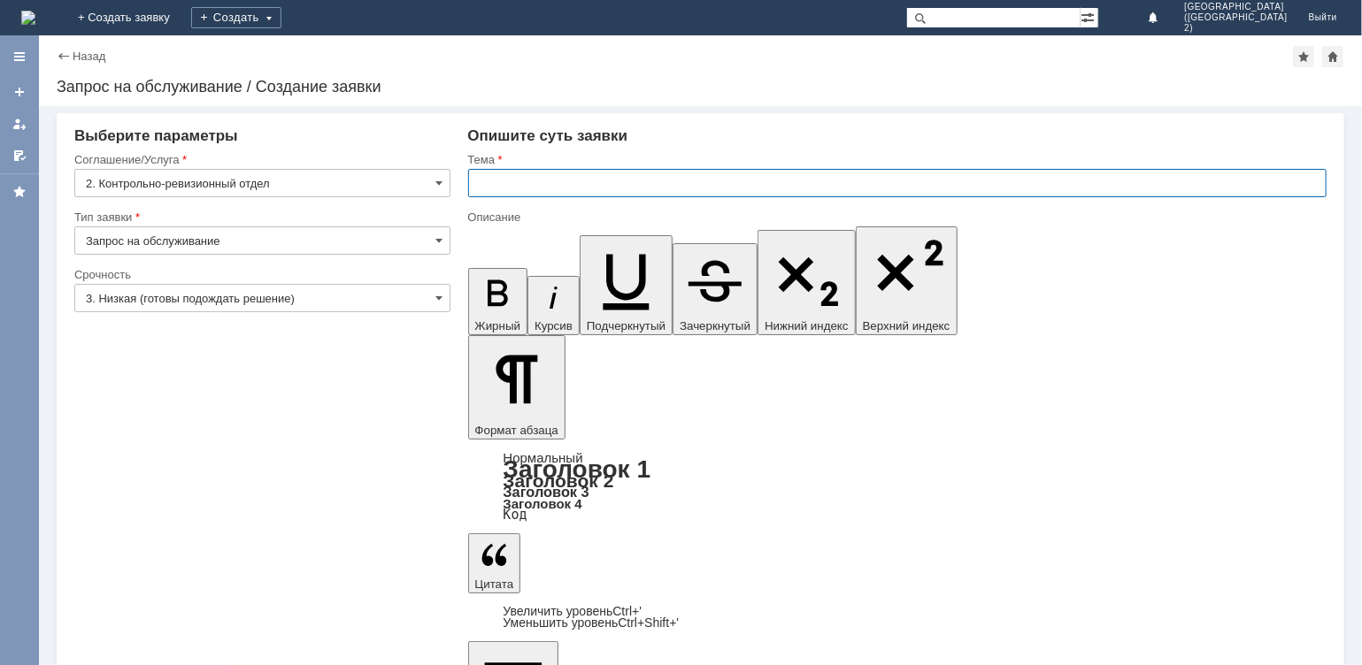  Describe the element at coordinates (1089, 16) in the screenshot. I see `span: Расширенный поиск` at that location.